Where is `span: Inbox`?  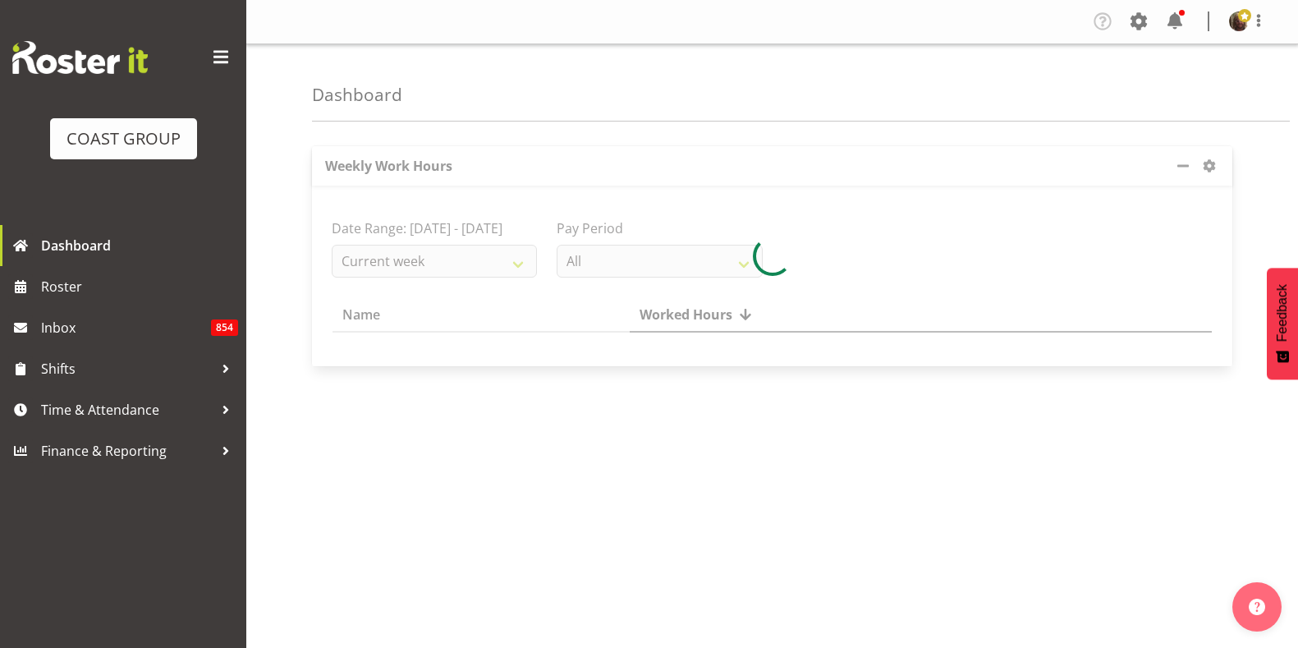
span: Inbox is located at coordinates (126, 328).